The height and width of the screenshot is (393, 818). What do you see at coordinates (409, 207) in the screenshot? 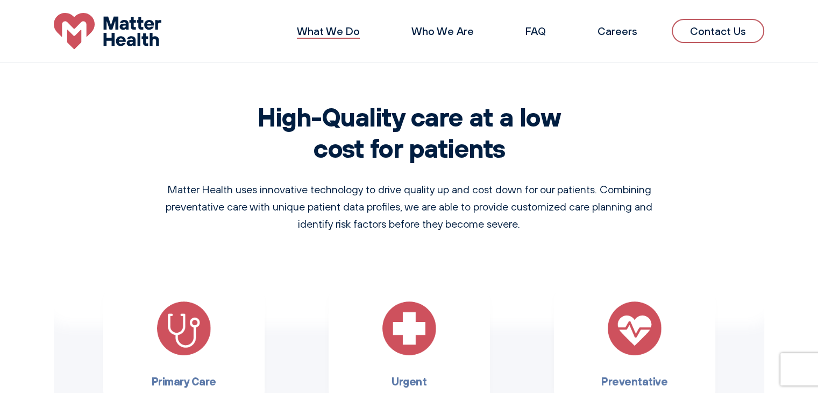
I see `p: Matter Health uses innovative technology to drive quality up and cost down for our patients. Comb...` at bounding box center [409, 207].